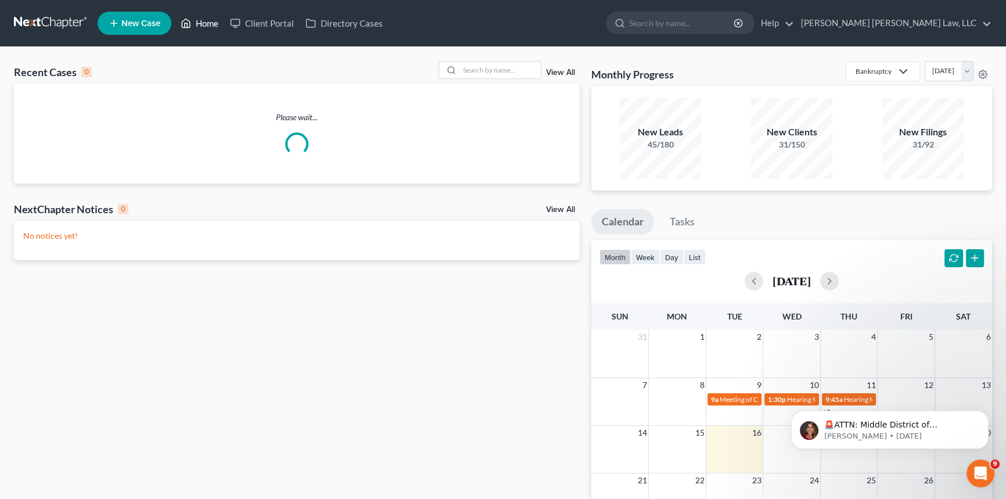 Image resolution: width=1006 pixels, height=499 pixels. What do you see at coordinates (774, 23) in the screenshot?
I see `a: Help` at bounding box center [774, 23].